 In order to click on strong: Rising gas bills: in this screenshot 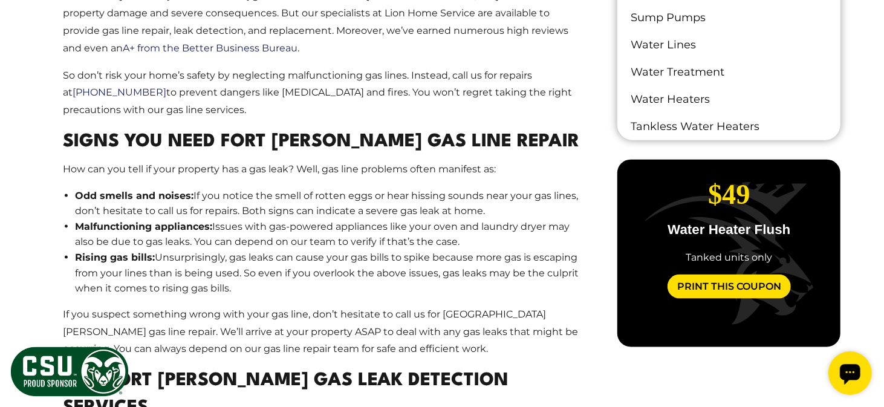, I will do `click(115, 257)`.